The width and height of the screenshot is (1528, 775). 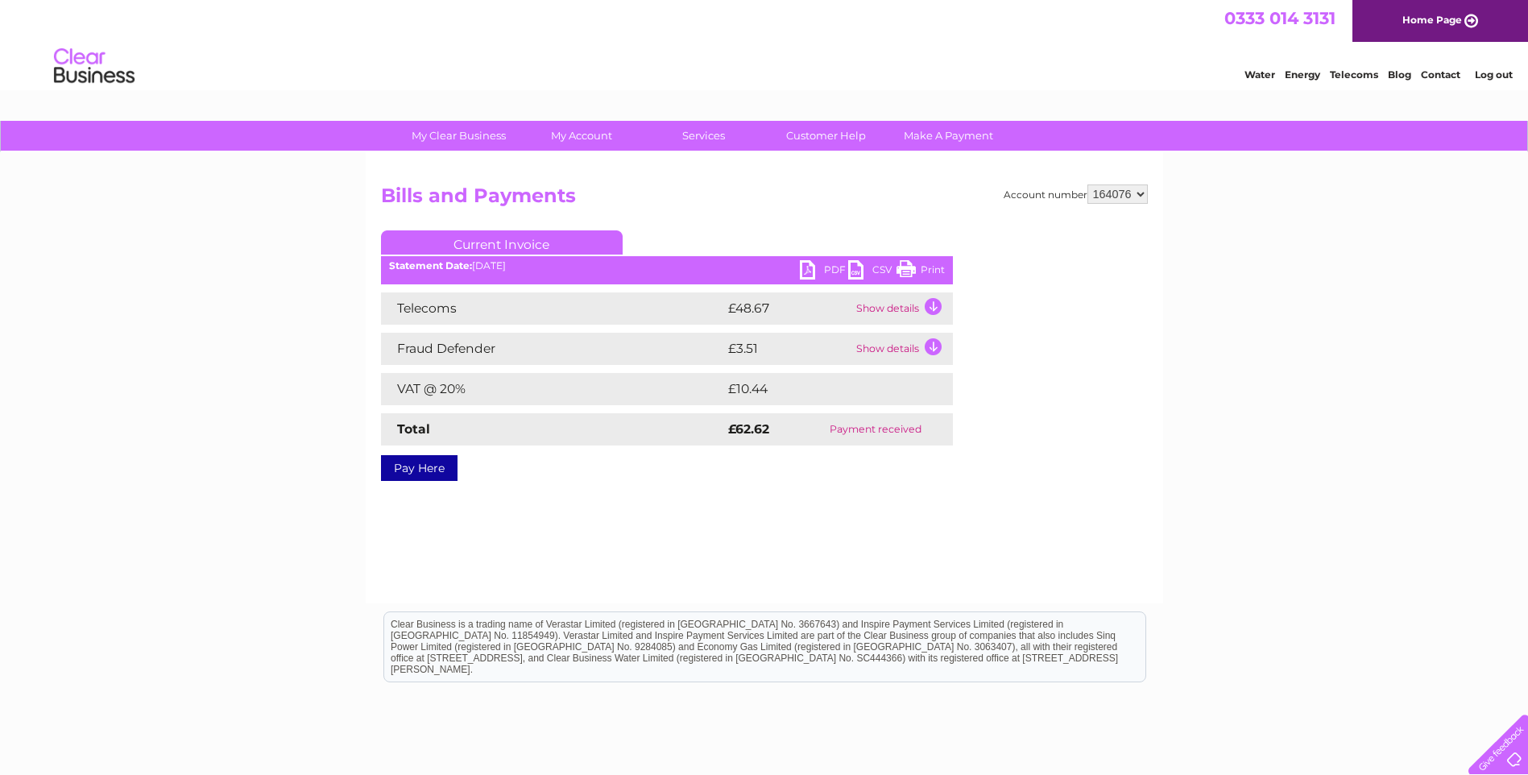 I want to click on strong: £62.62, so click(x=748, y=429).